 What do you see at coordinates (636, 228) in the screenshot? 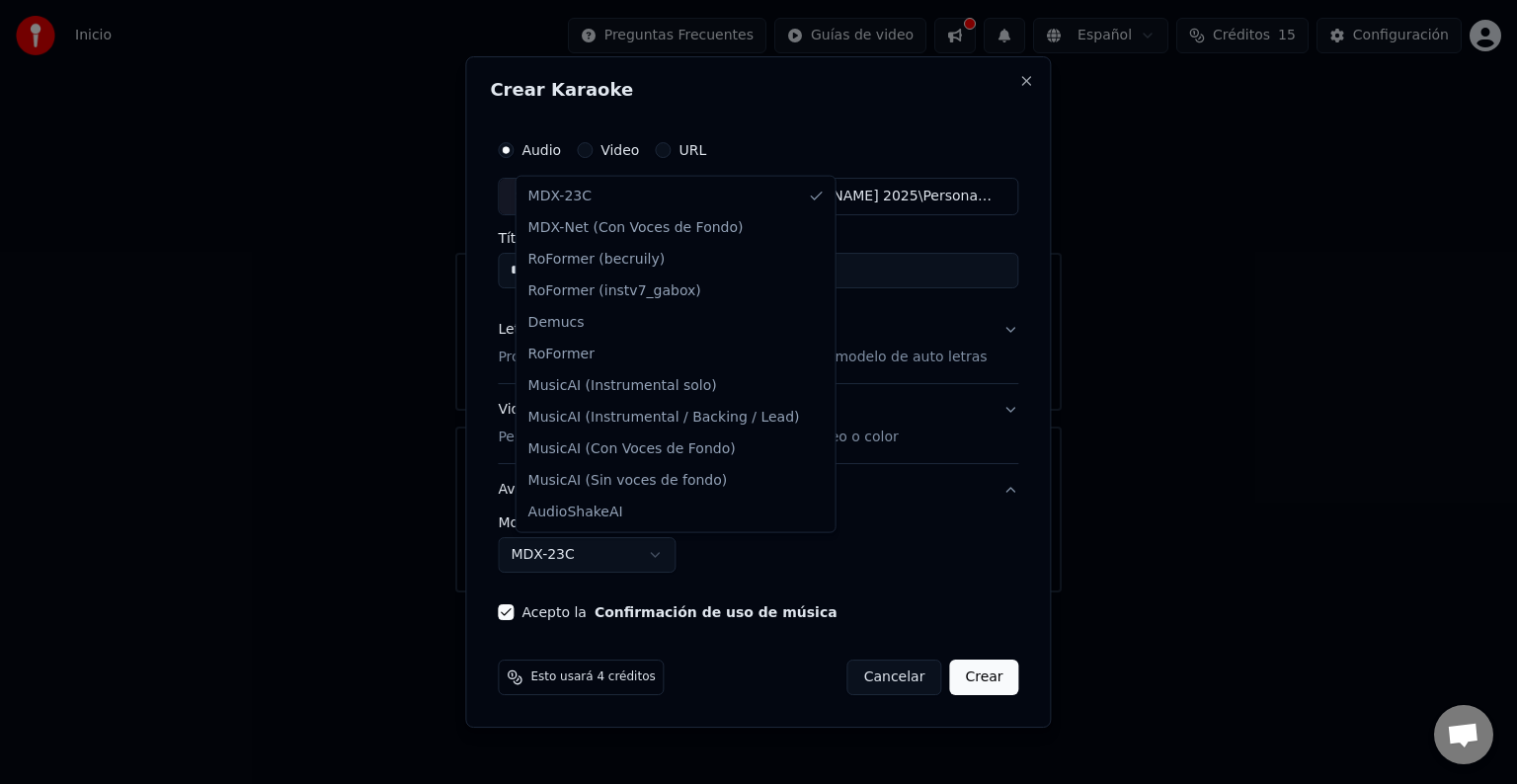
I see `span: MDX-Net (Con Voces de Fondo)` at bounding box center [636, 228].